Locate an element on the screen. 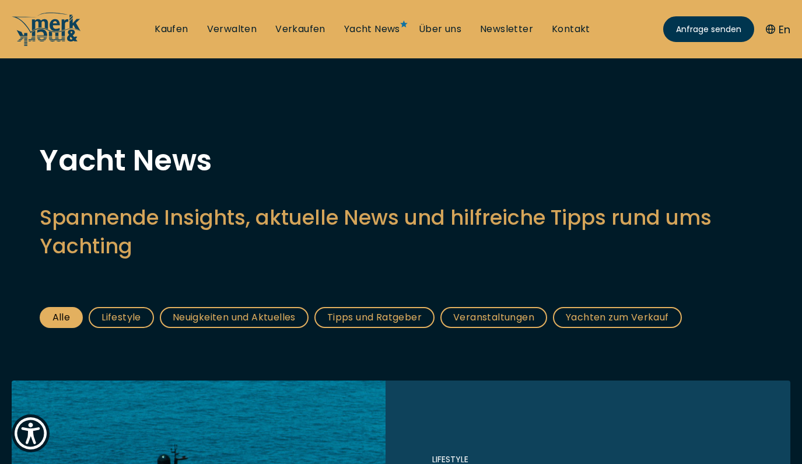 The height and width of the screenshot is (464, 802). a: Verkaufen is located at coordinates (301, 29).